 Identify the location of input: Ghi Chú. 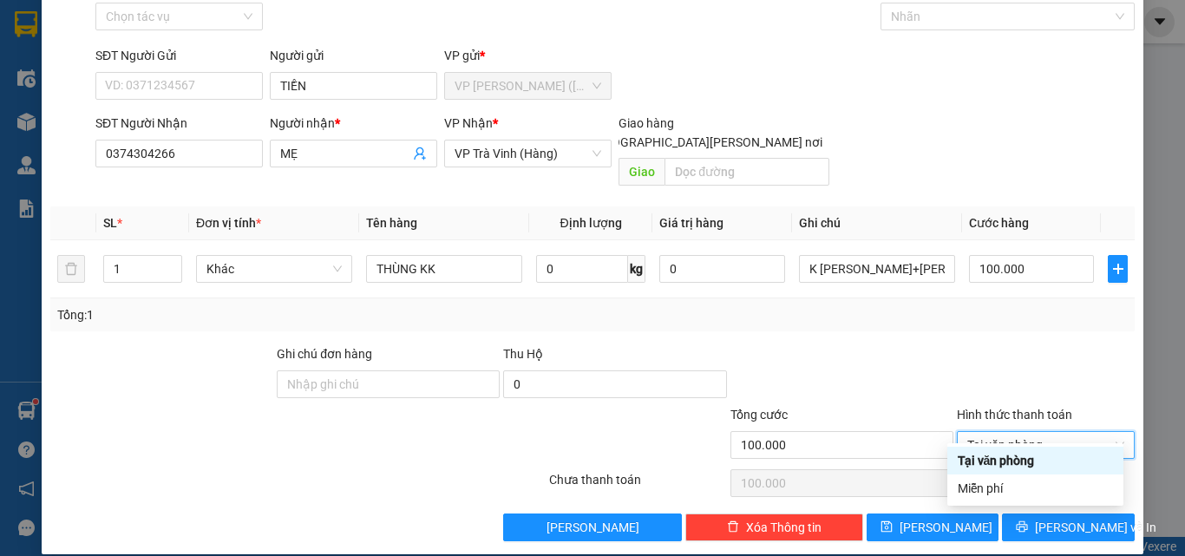
(877, 269).